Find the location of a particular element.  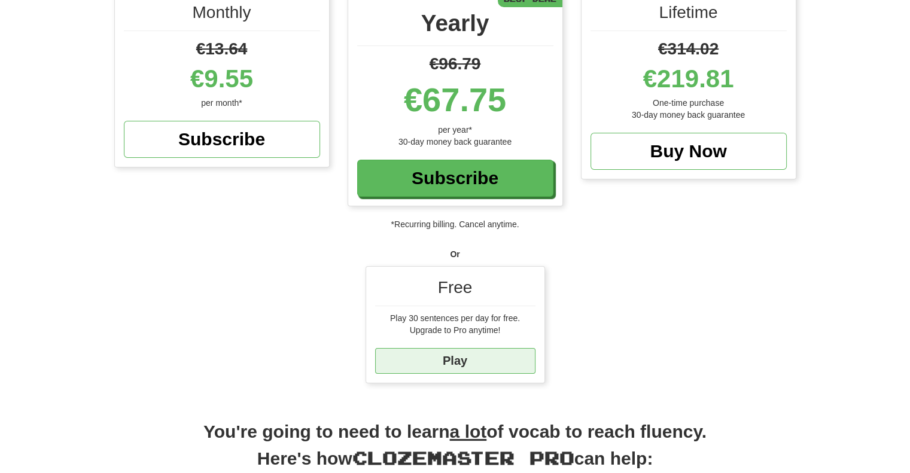

div: €67.75 is located at coordinates (455, 100).